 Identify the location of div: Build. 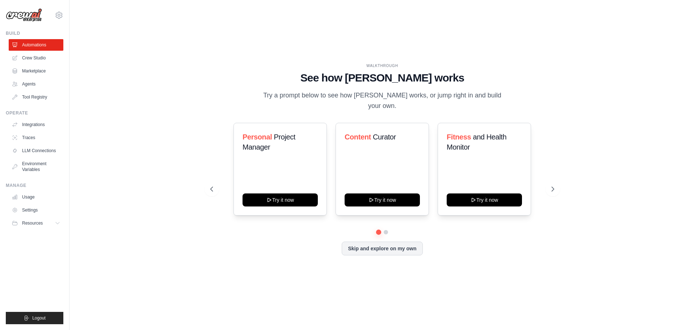
(34, 33).